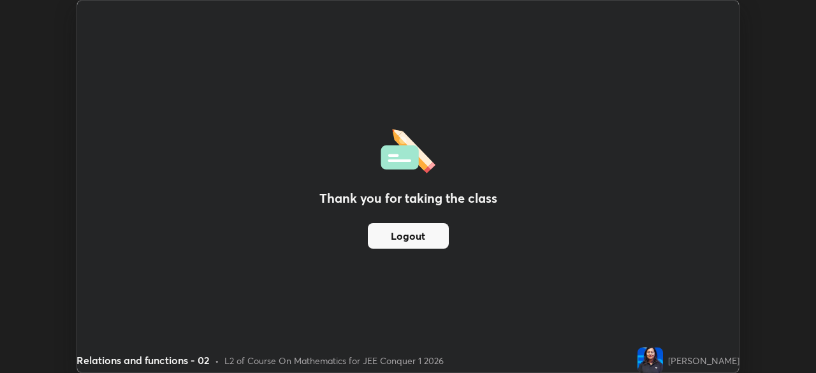 This screenshot has width=816, height=373. What do you see at coordinates (650, 360) in the screenshot?
I see `img: 4b638fcb64b94195b819c4963410e12e.jpg` at bounding box center [650, 360].